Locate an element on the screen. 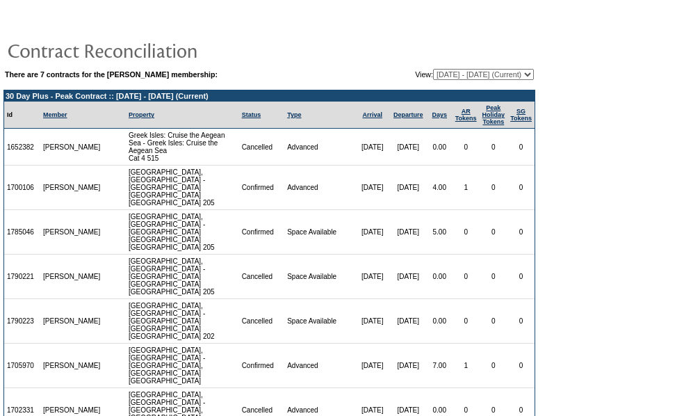  td: Id is located at coordinates (22, 115).